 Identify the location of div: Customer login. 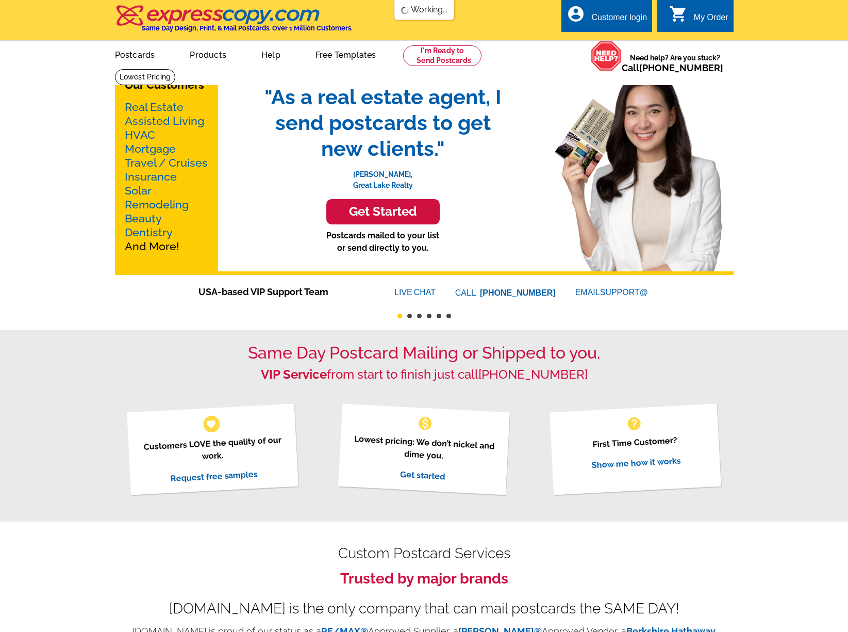
(619, 20).